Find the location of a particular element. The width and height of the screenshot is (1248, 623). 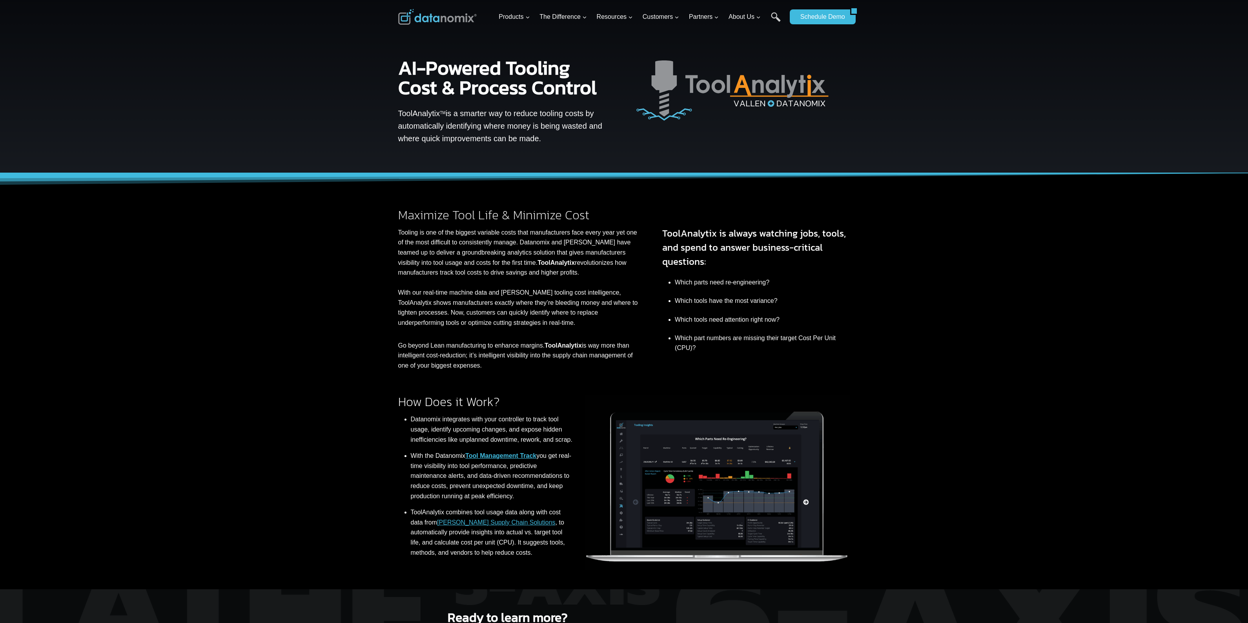

h3: ToolAnalytix is always watching jobs, tools, and spend to answer business-critical questions: is located at coordinates (756, 248).